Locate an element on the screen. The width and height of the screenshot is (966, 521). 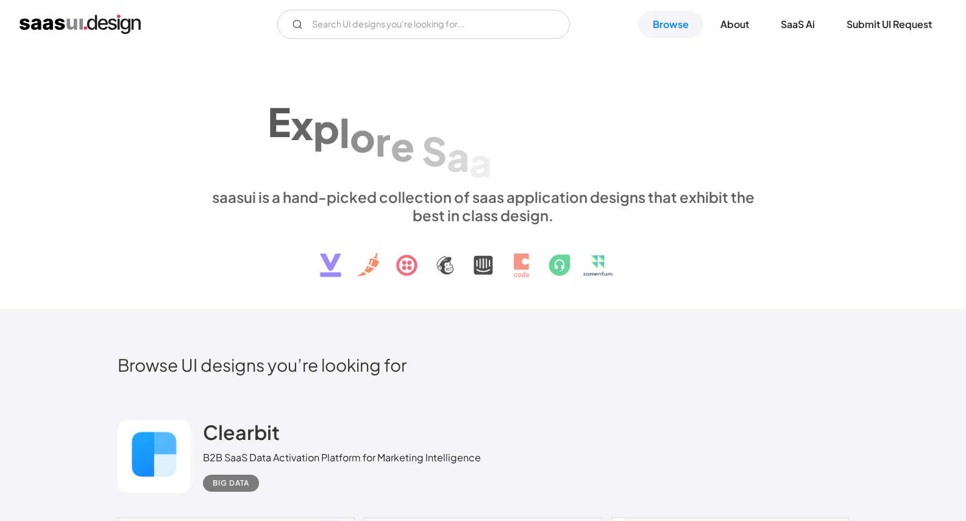
a: home is located at coordinates (80, 24).